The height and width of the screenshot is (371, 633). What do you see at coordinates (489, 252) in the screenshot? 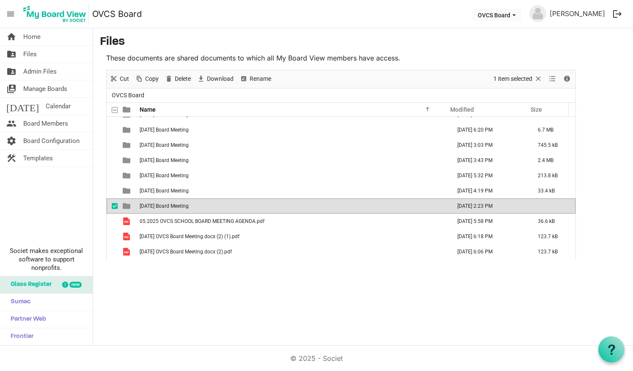
I see `td: July 15, 2025 6:06 PM column header Modified` at bounding box center [489, 252].